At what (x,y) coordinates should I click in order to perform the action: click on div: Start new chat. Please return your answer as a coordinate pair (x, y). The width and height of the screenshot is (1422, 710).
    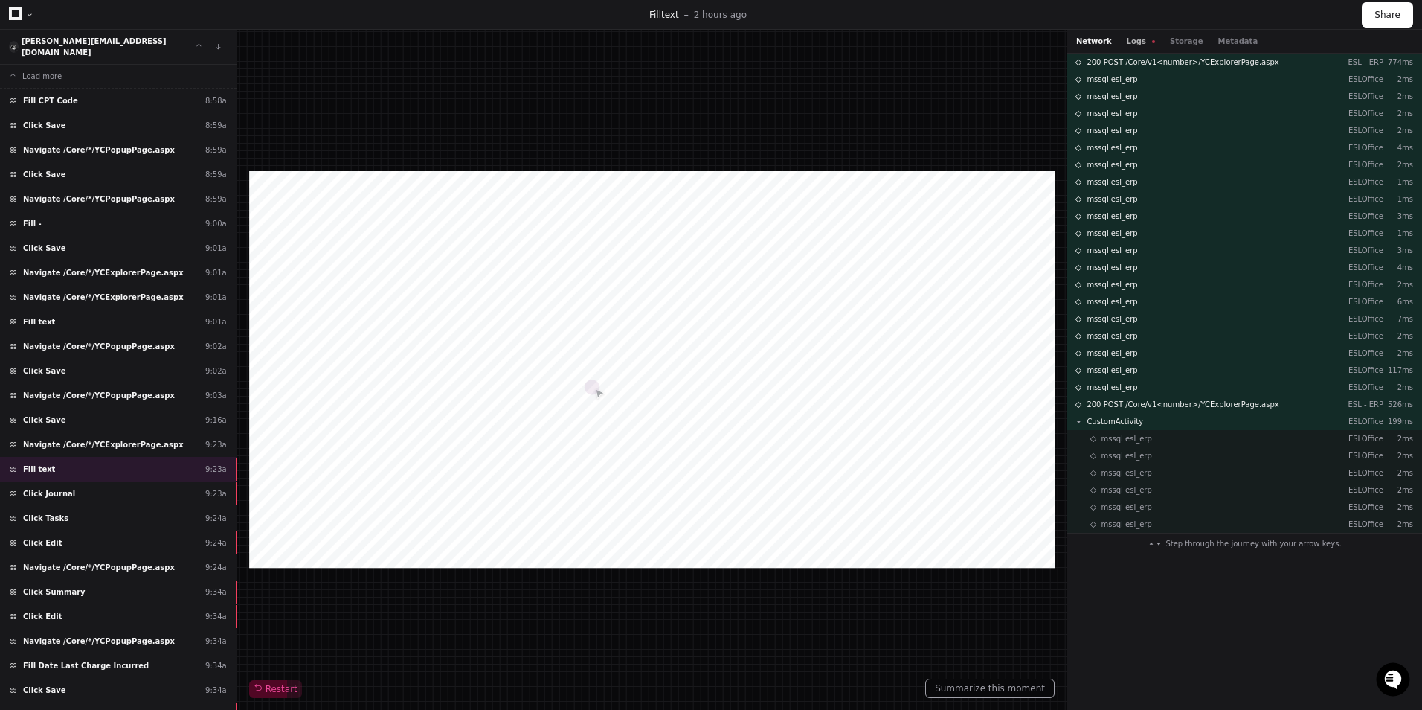
    Looking at the image, I should click on (155, 118).